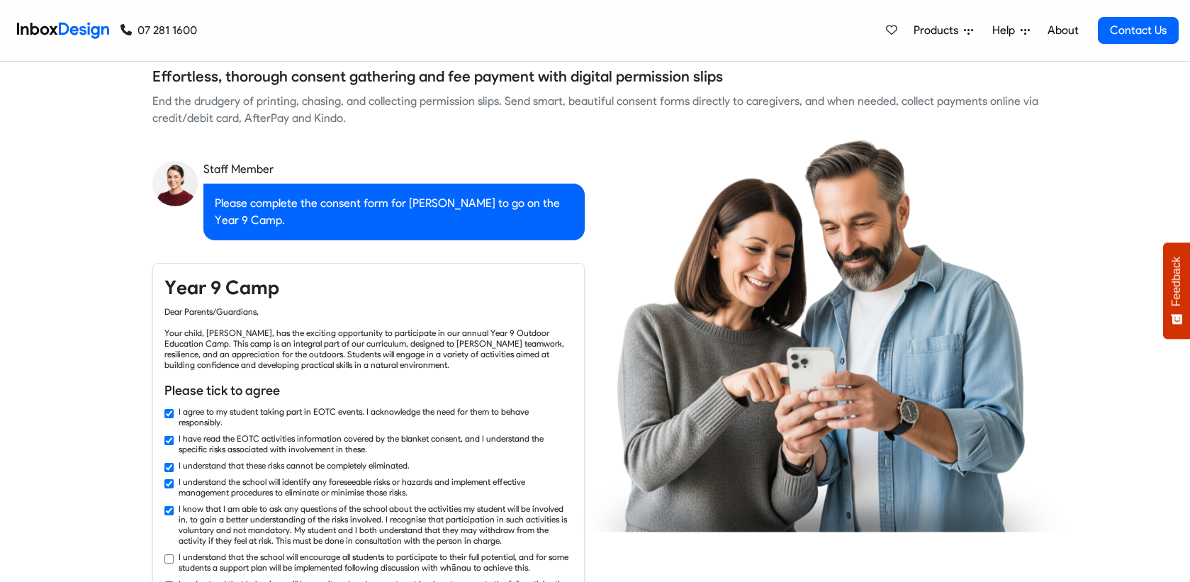 The height and width of the screenshot is (582, 1190). Describe the element at coordinates (437, 77) in the screenshot. I see `h5: Effortless, thorough consent gathering and fee payment with digital permission slips` at that location.